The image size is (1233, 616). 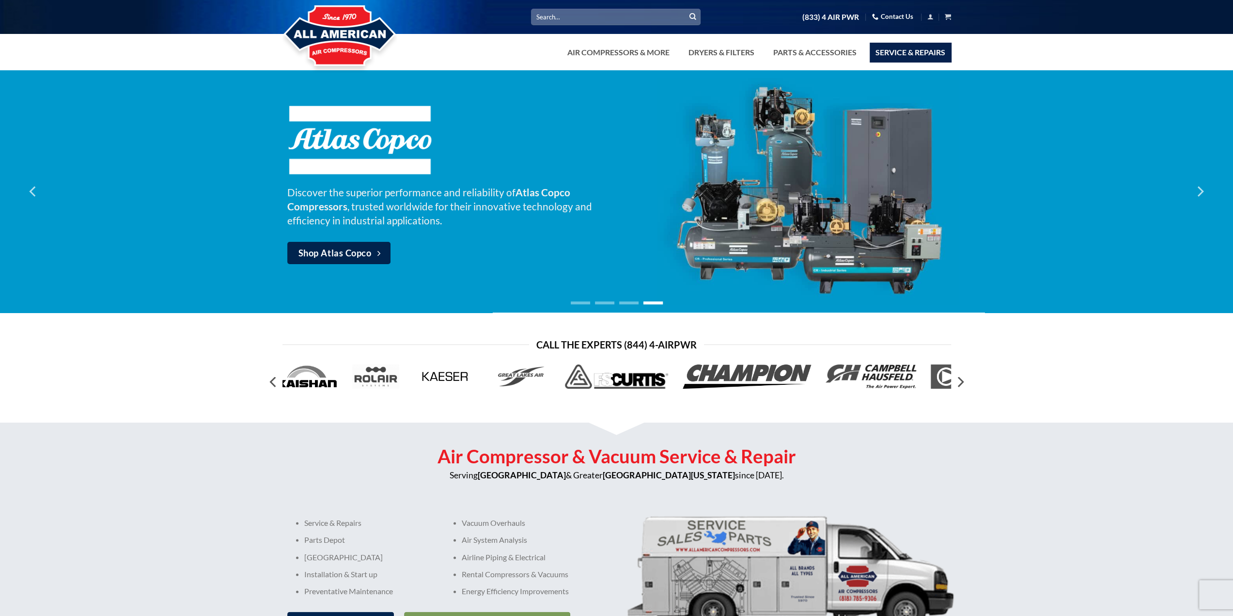 I want to click on button: Submit, so click(x=693, y=17).